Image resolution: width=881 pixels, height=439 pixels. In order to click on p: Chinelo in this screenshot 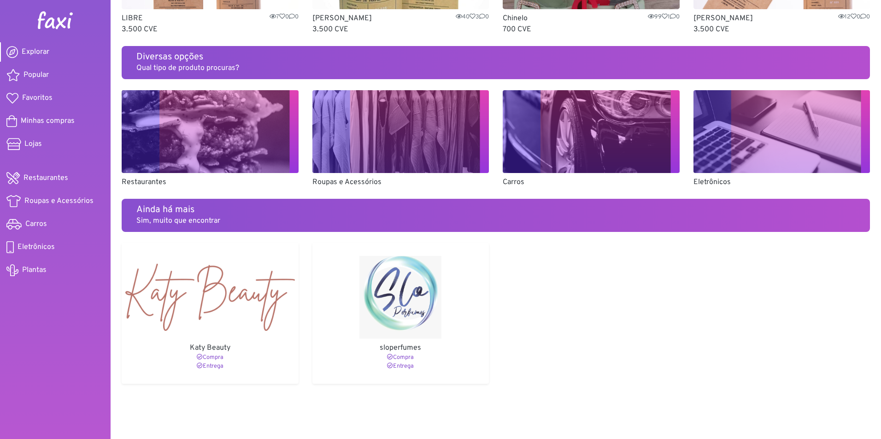, I will do `click(591, 18)`.